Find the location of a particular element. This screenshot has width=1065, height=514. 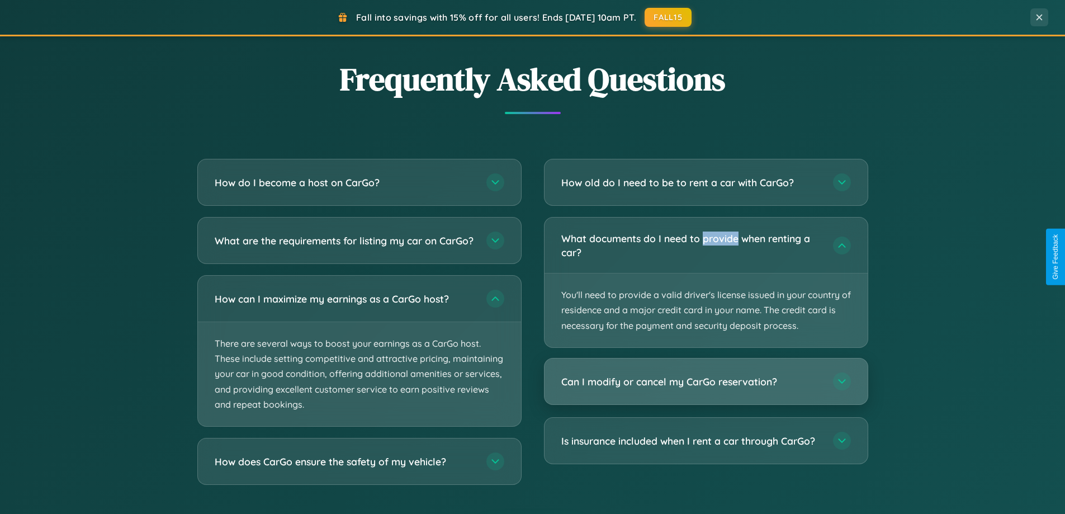

h3: Is insurance included when I rent a car through CarGo? is located at coordinates (692, 441).